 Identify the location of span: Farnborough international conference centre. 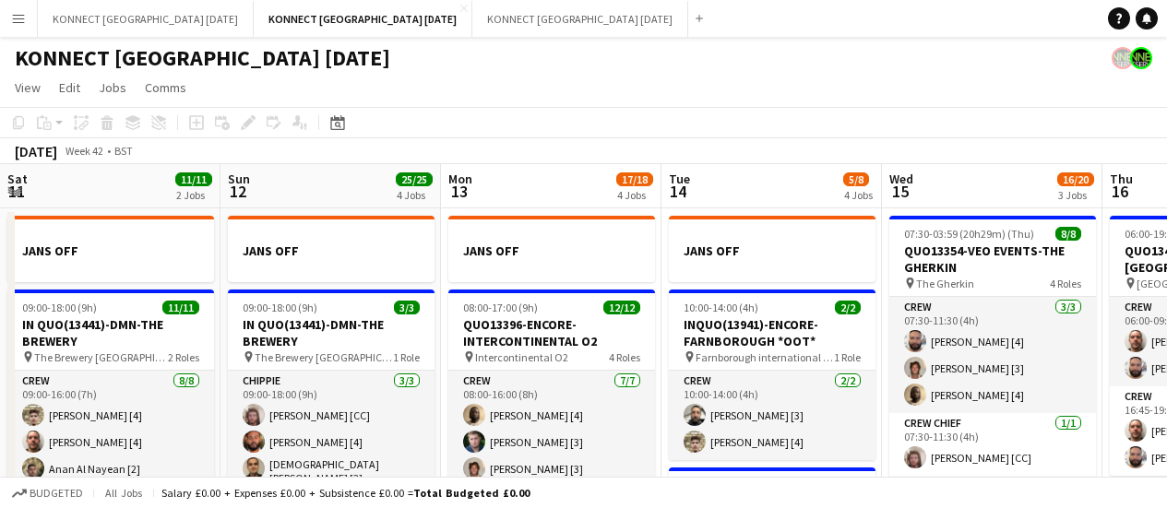
(765, 357).